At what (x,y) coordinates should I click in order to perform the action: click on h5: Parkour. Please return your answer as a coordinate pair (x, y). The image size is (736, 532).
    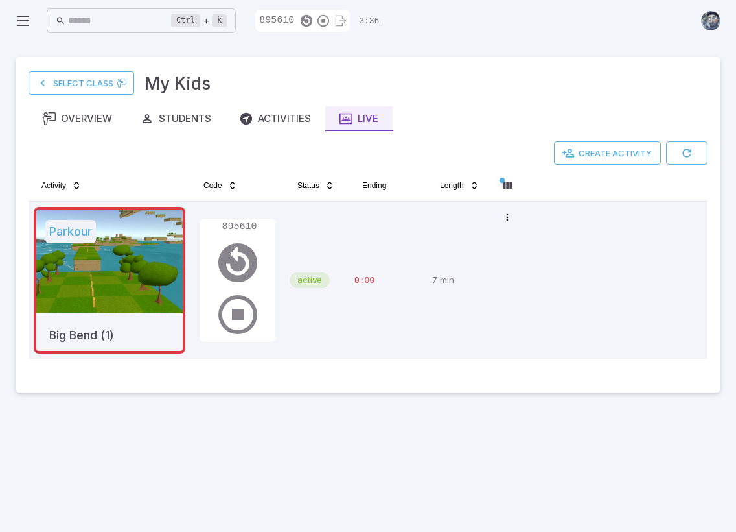
    Looking at the image, I should click on (71, 231).